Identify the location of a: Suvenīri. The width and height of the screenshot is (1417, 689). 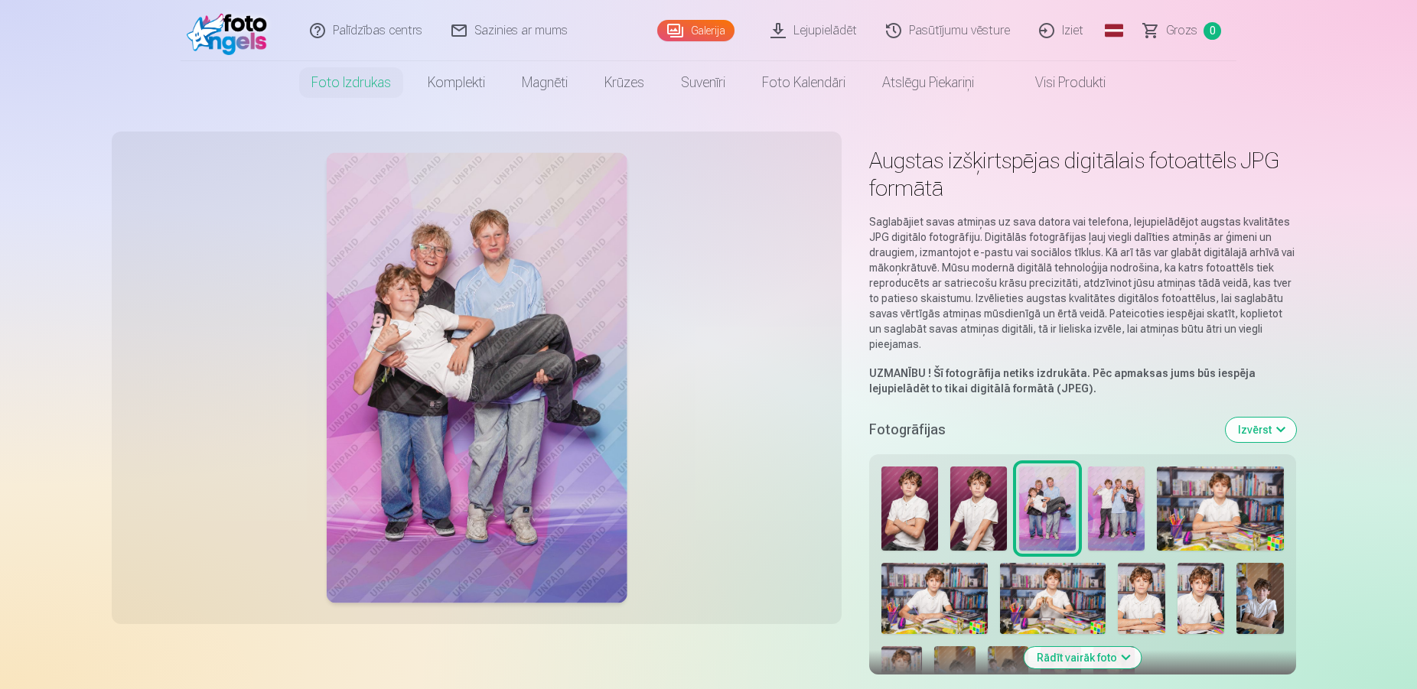
(703, 83).